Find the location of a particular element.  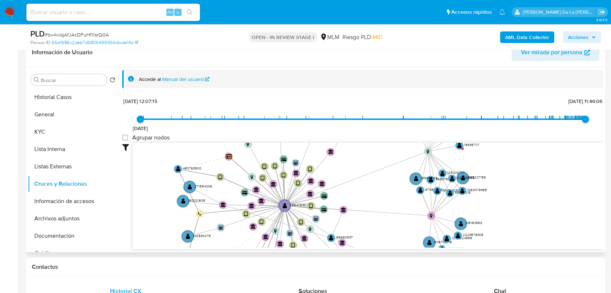

text: 1265924959 is located at coordinates (462, 238).